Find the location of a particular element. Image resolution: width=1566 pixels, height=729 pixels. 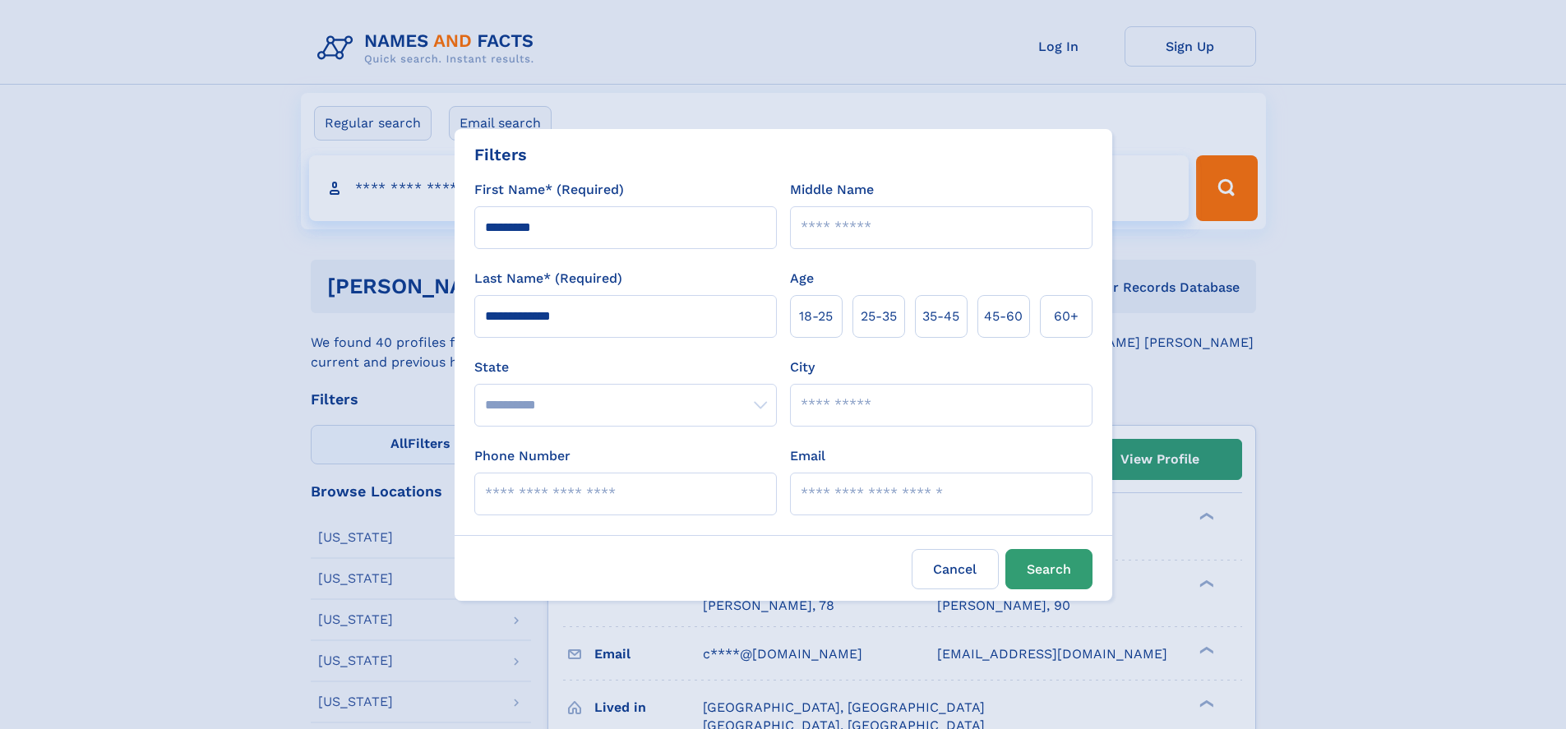

button: Search is located at coordinates (1049, 569).